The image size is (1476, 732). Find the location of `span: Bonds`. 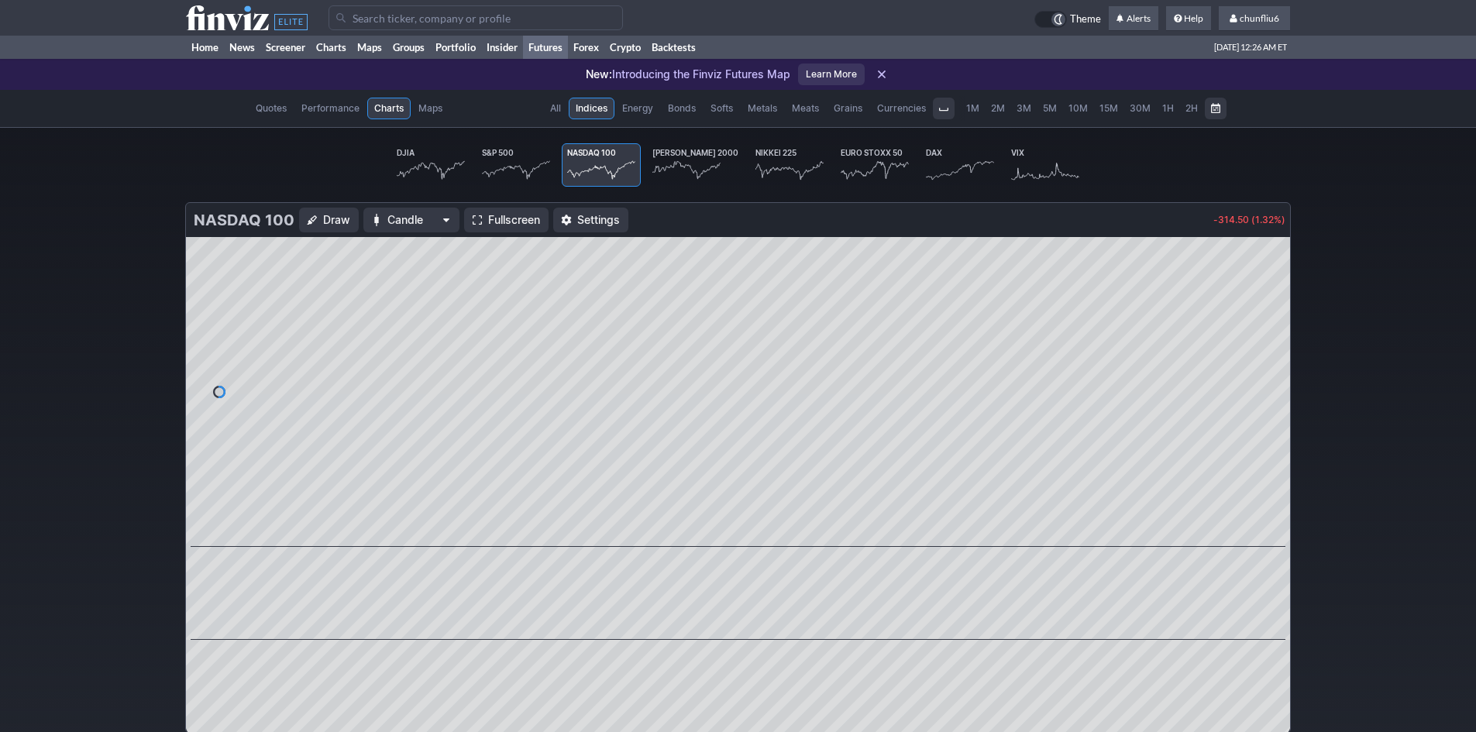

span: Bonds is located at coordinates (682, 108).